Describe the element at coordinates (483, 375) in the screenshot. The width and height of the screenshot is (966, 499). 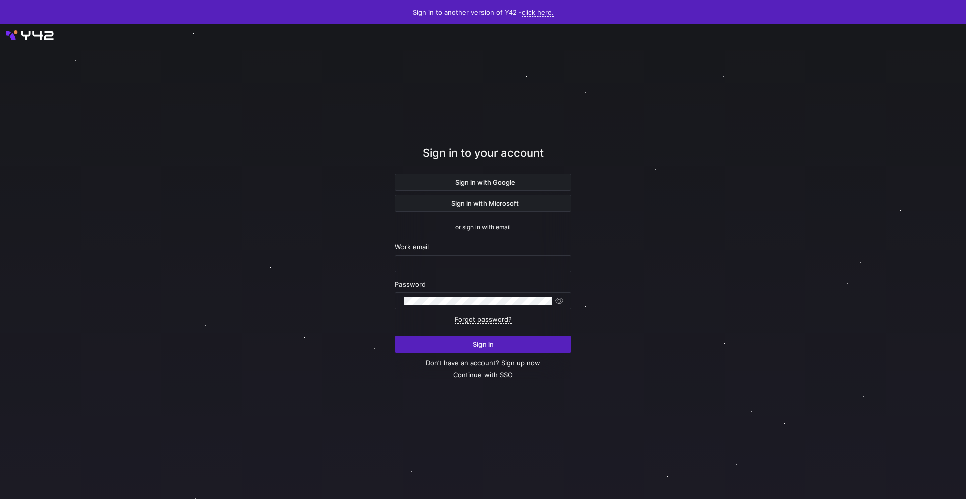
I see `a: Continue with SSO` at that location.